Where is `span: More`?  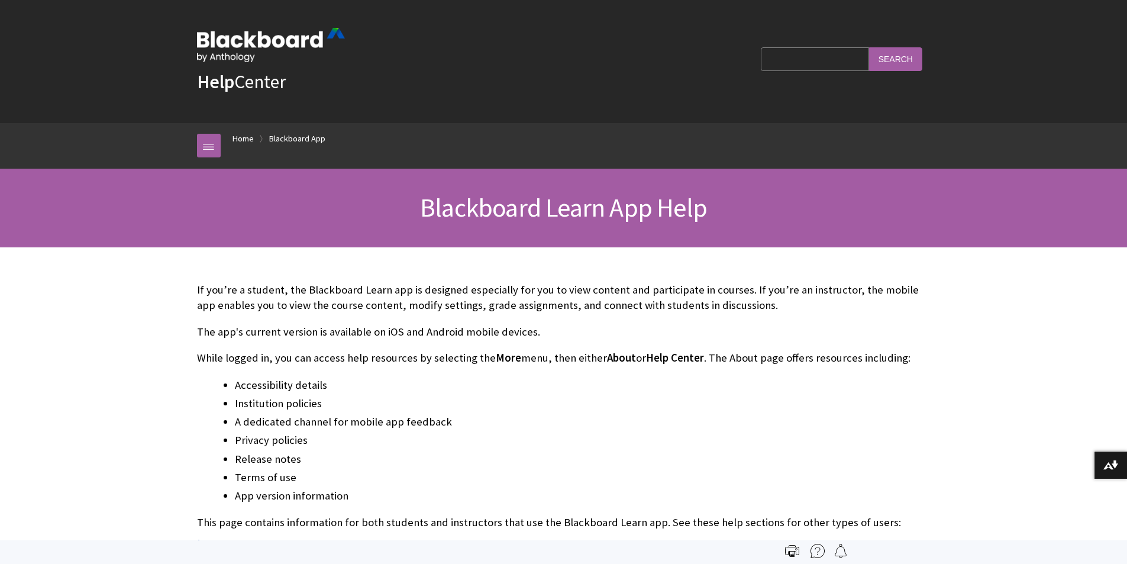 span: More is located at coordinates (508, 357).